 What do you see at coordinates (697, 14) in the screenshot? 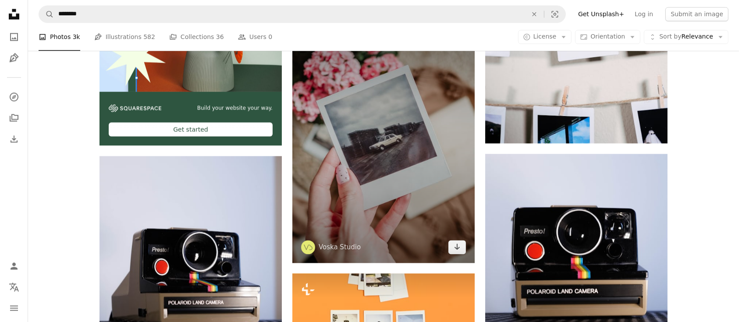
I see `button: Submit an image` at bounding box center [697, 14].